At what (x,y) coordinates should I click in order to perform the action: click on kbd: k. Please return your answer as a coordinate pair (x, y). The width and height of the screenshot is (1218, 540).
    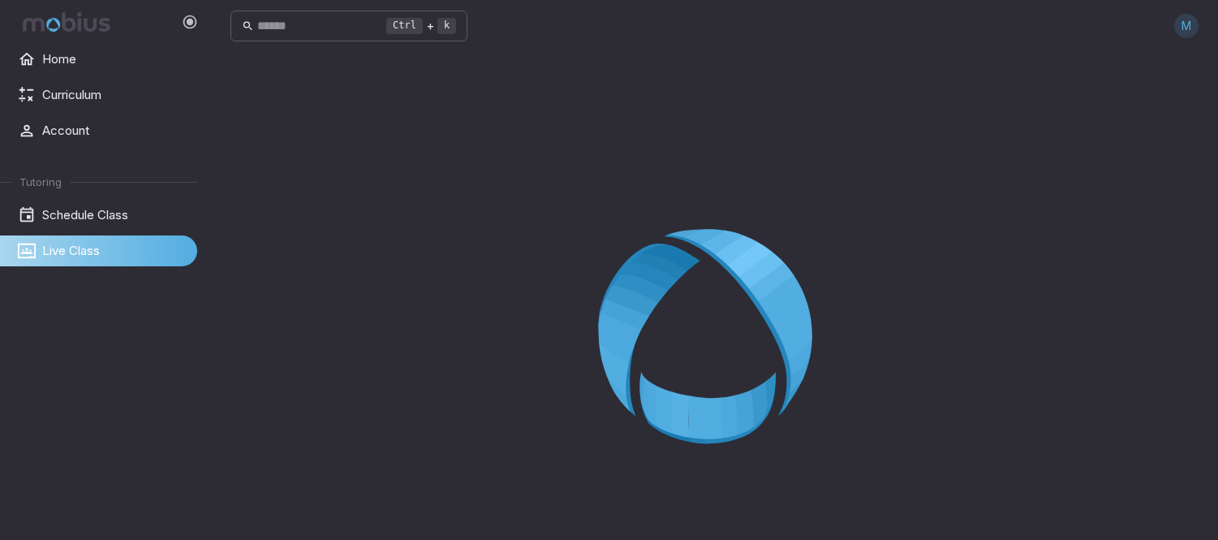
    Looking at the image, I should click on (446, 26).